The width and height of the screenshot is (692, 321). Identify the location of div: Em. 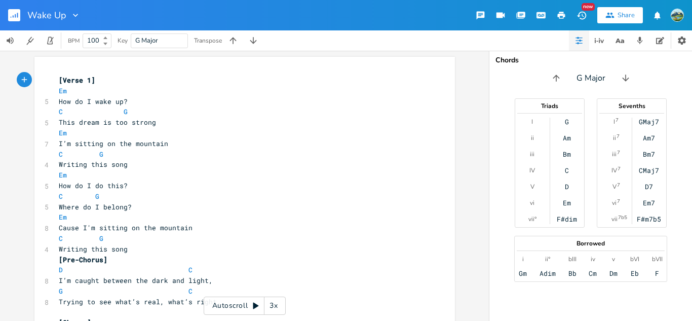
(567, 203).